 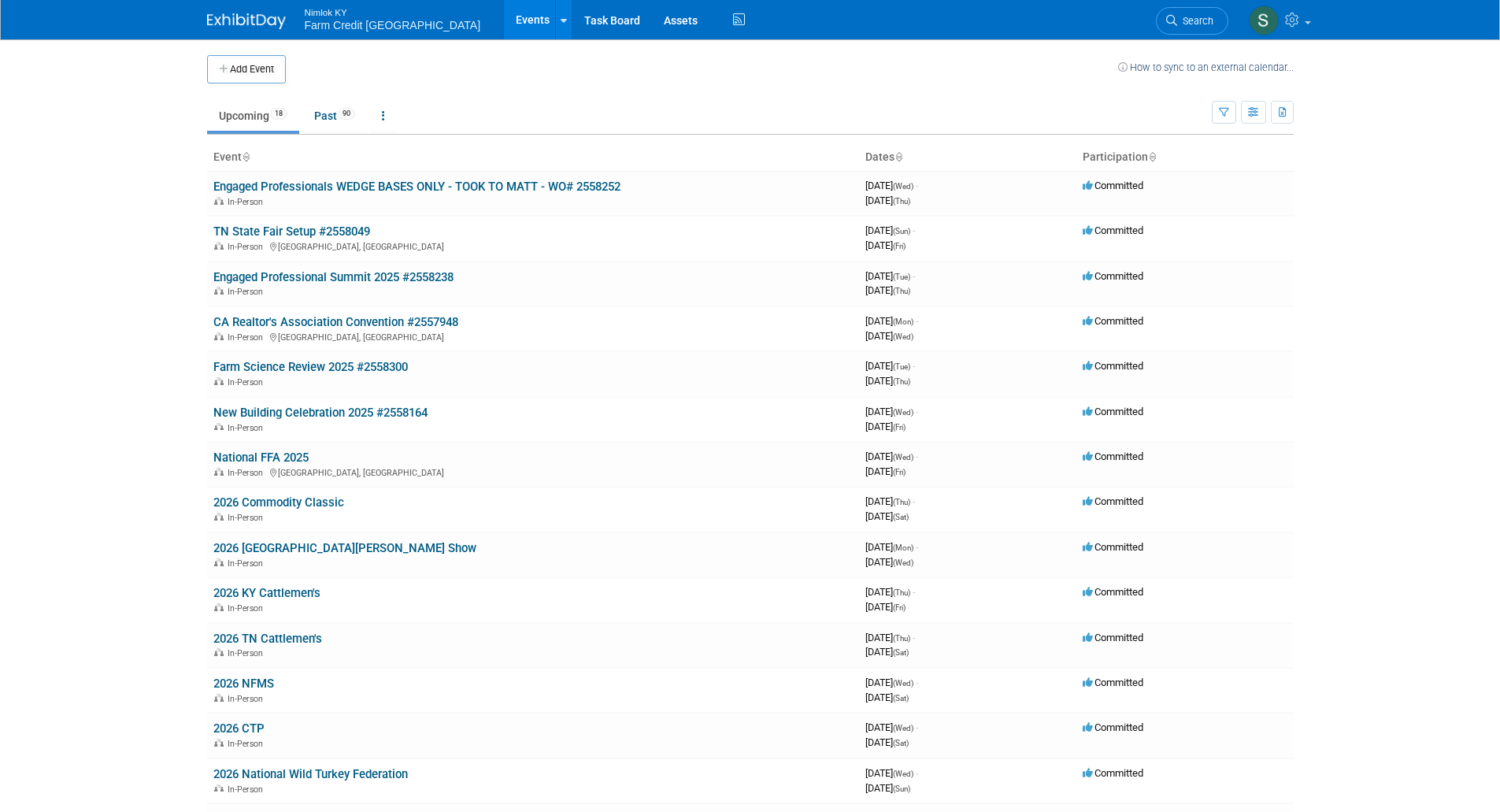 I want to click on a: New Building Celebration 2025 #2558164, so click(x=321, y=413).